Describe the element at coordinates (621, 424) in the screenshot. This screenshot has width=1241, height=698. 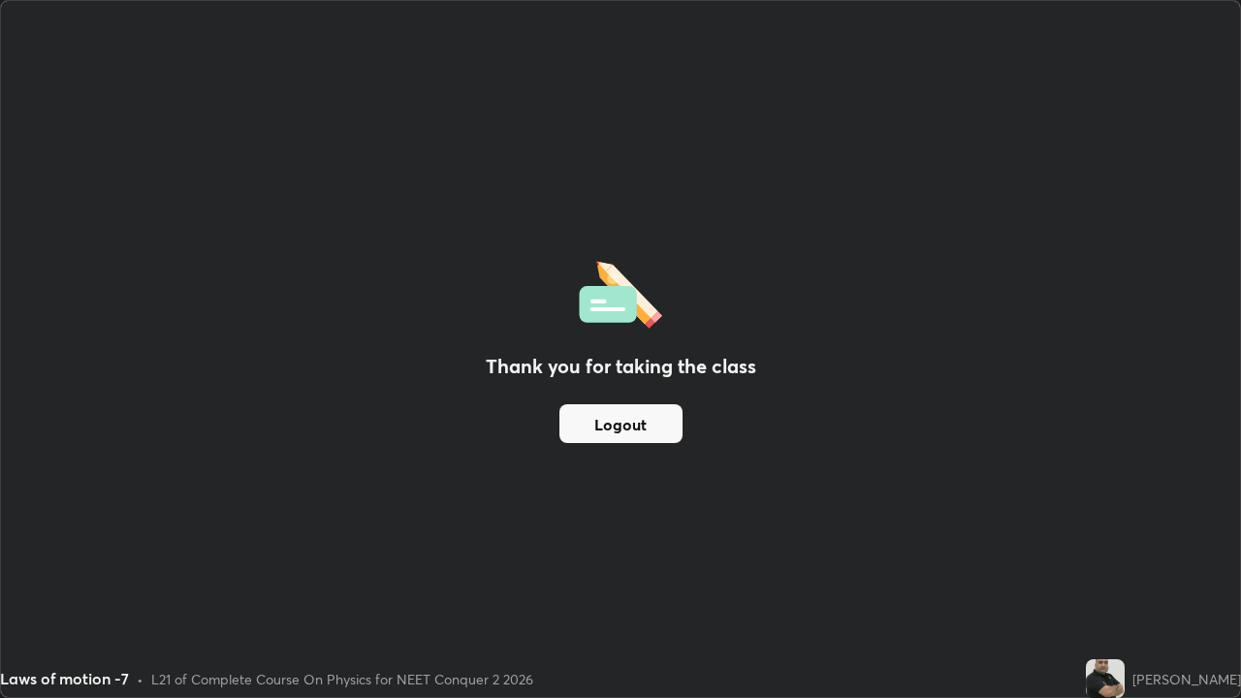
I see `button: Logout` at that location.